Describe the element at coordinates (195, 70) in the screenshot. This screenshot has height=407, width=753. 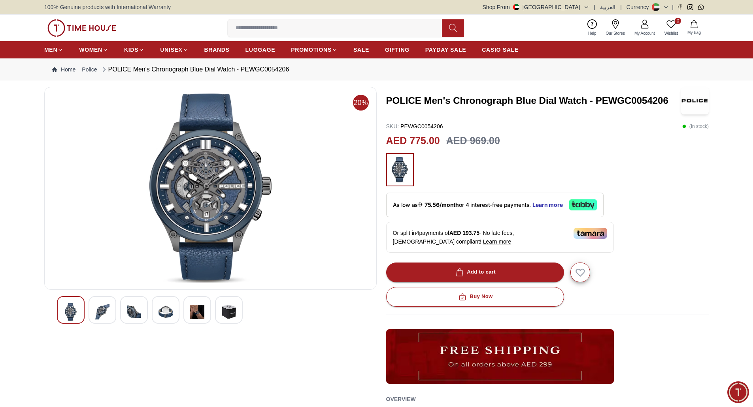
I see `div: POLICE Men's Chronograph Blue Dial Watch - PEWGC0054206` at that location.